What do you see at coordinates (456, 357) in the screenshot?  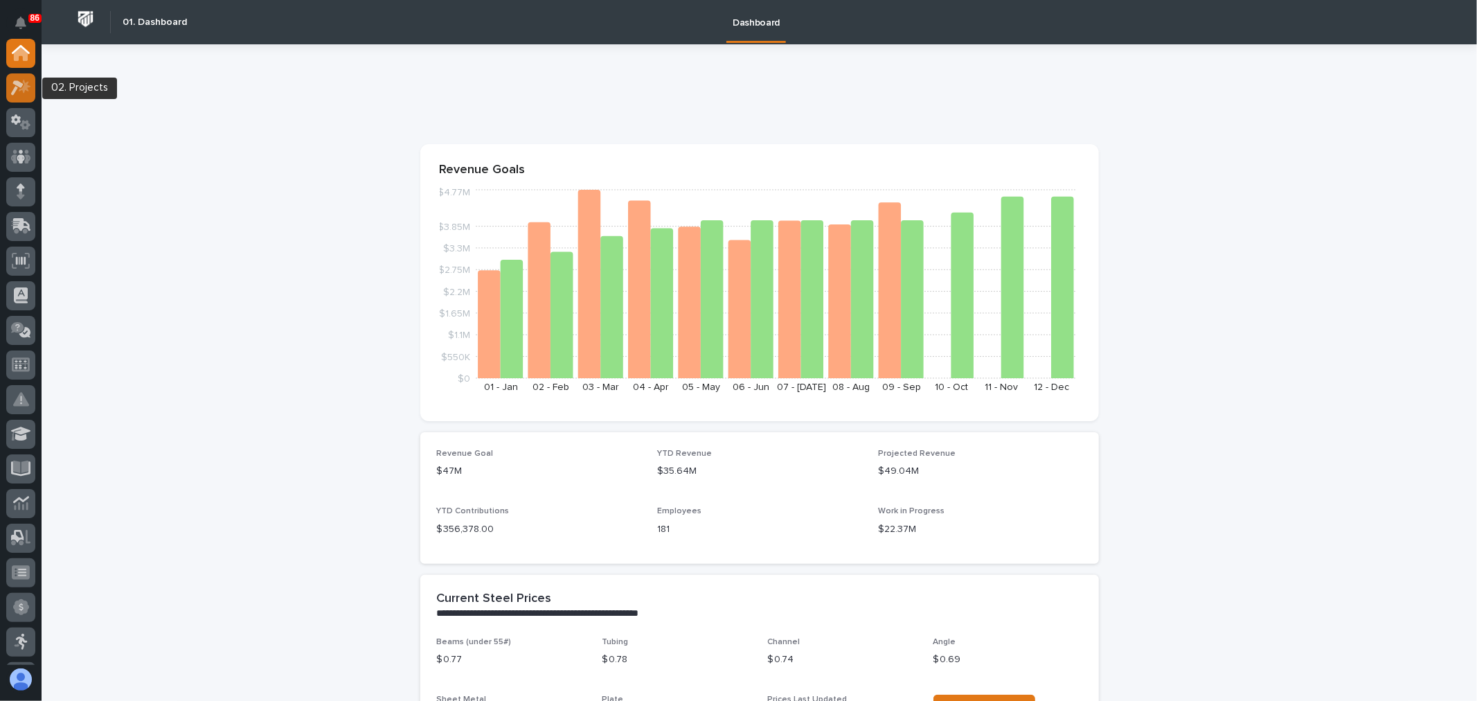 I see `tspan: $550K` at bounding box center [456, 357].